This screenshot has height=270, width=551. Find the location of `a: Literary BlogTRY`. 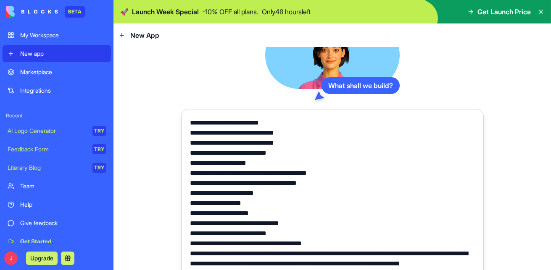

a: Literary BlogTRY is located at coordinates (57, 168).